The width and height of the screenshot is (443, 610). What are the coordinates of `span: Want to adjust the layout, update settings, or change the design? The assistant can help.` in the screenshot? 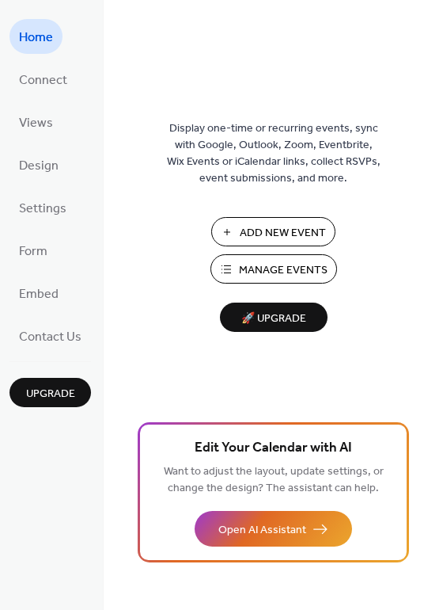 It's located at (274, 480).